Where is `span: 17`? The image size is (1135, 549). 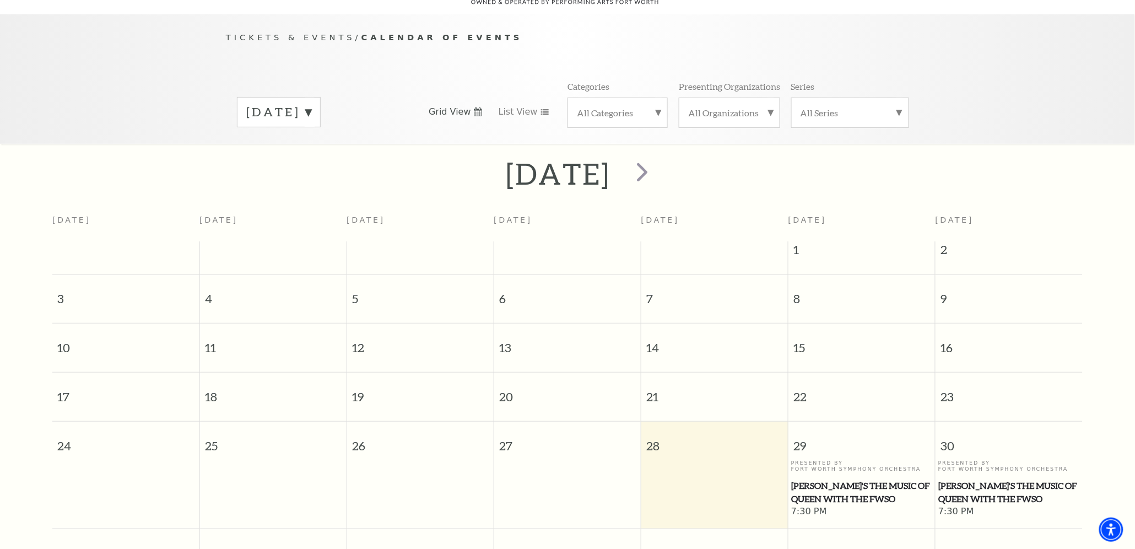
span: 17 is located at coordinates (126, 391).